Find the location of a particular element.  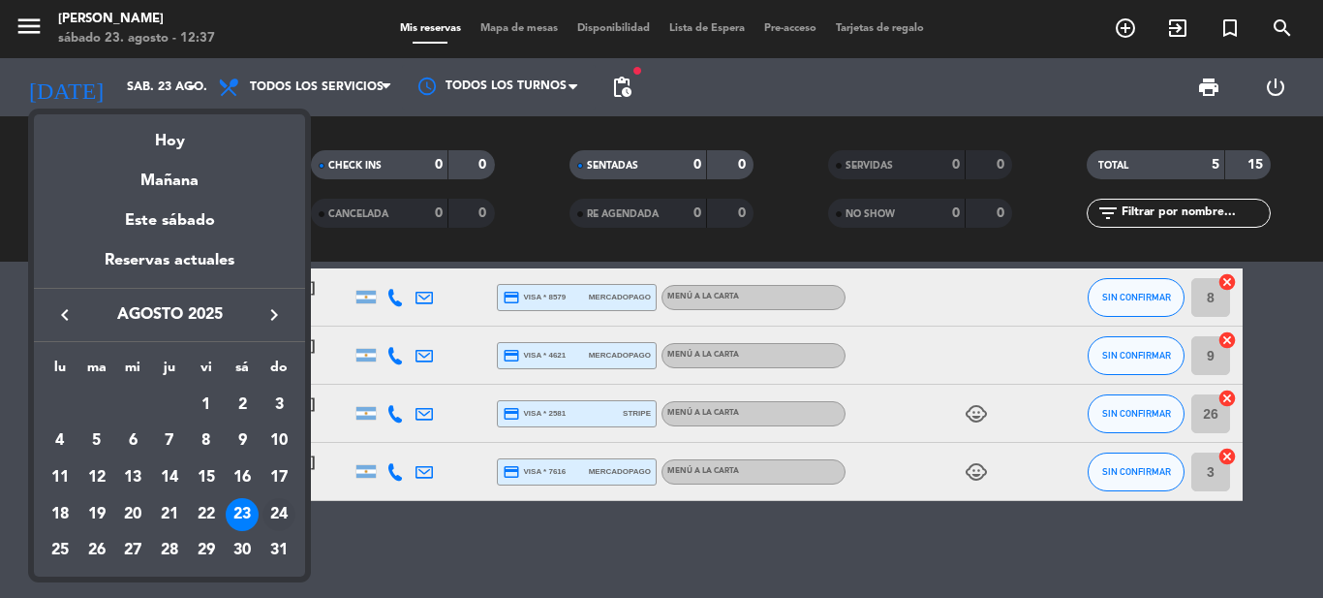

td: 5 de agosto de 2025 is located at coordinates (97, 442).